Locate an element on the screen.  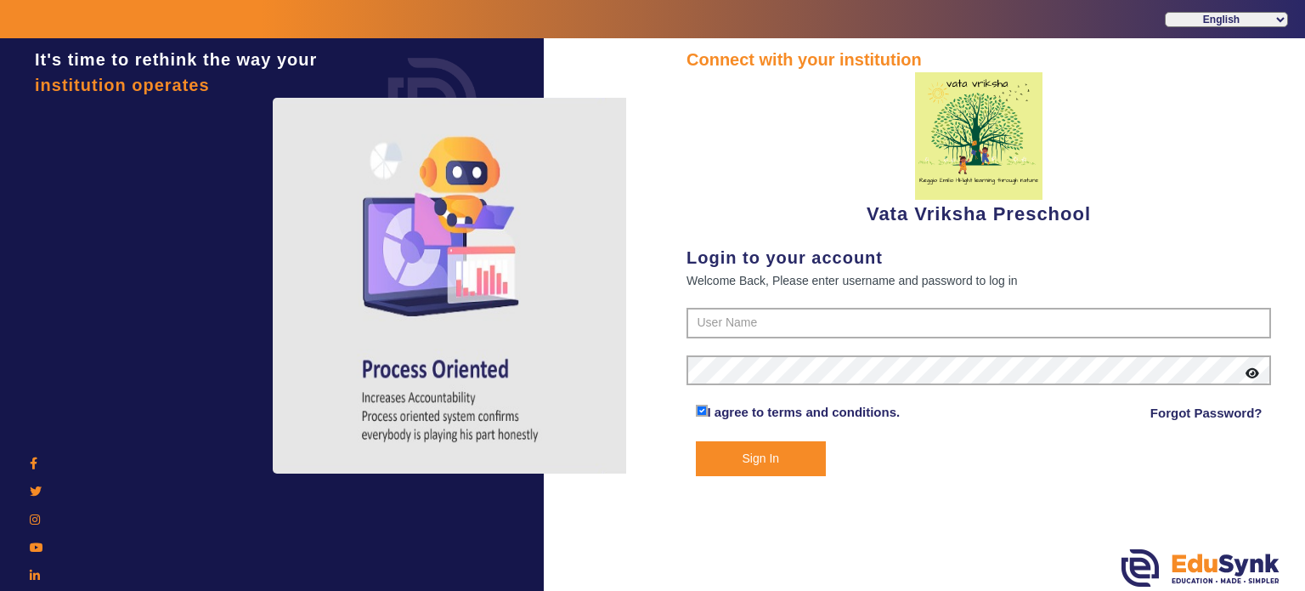
a: I agree to terms and conditions. is located at coordinates (804, 411).